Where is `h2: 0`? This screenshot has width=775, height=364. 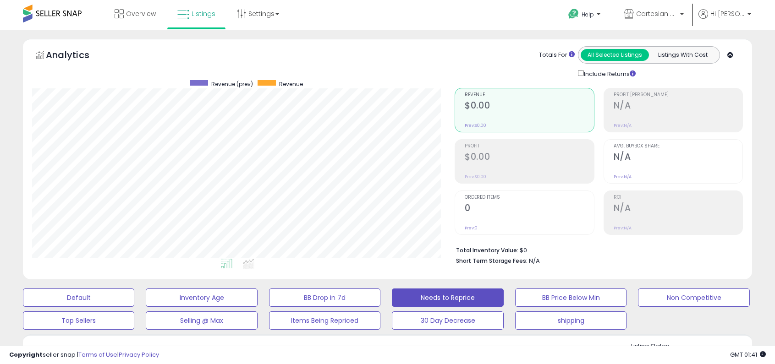 h2: 0 is located at coordinates (529, 209).